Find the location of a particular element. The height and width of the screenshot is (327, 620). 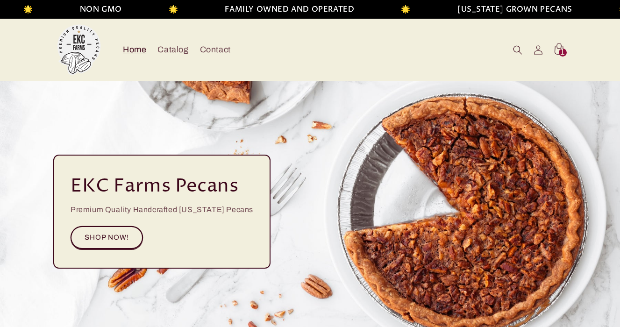

a: SHOP NOW! is located at coordinates (106, 237).